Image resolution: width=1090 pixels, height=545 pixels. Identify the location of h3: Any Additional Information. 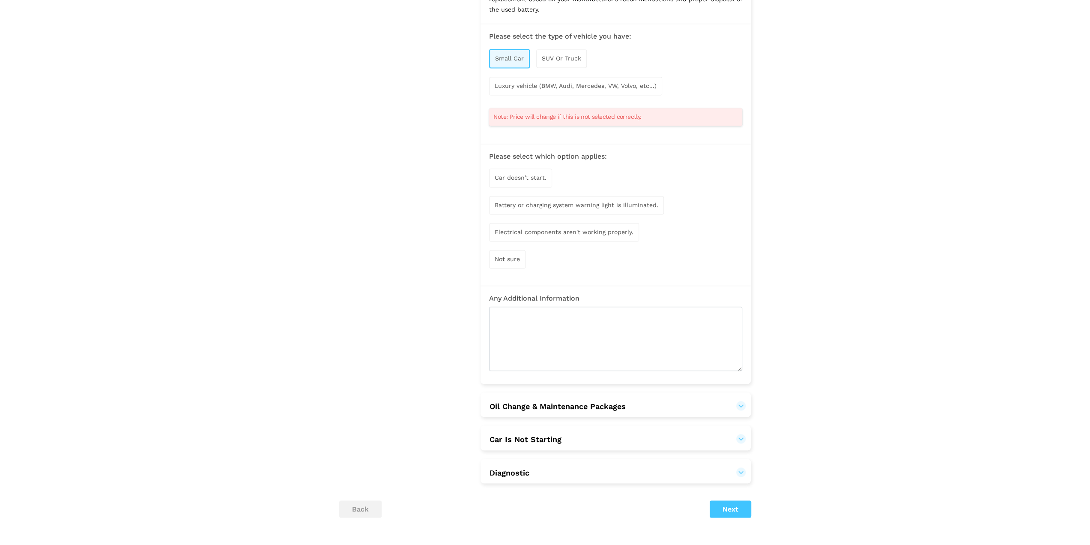
(616, 298).